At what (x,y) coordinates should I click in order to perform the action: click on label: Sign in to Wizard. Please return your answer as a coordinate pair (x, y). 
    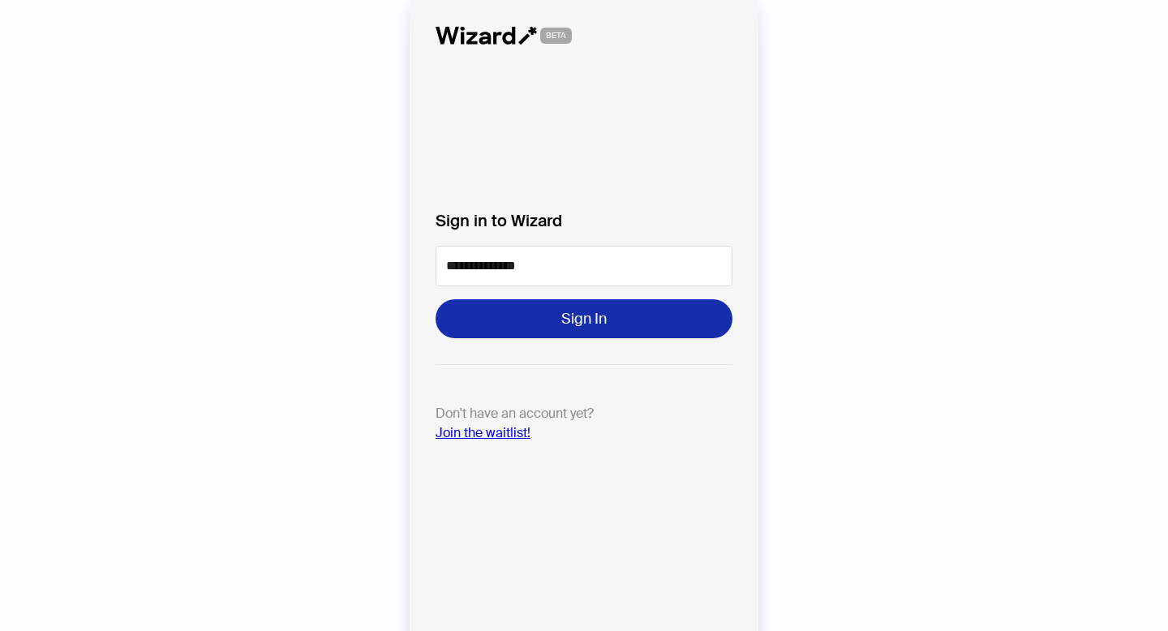
    Looking at the image, I should click on (584, 221).